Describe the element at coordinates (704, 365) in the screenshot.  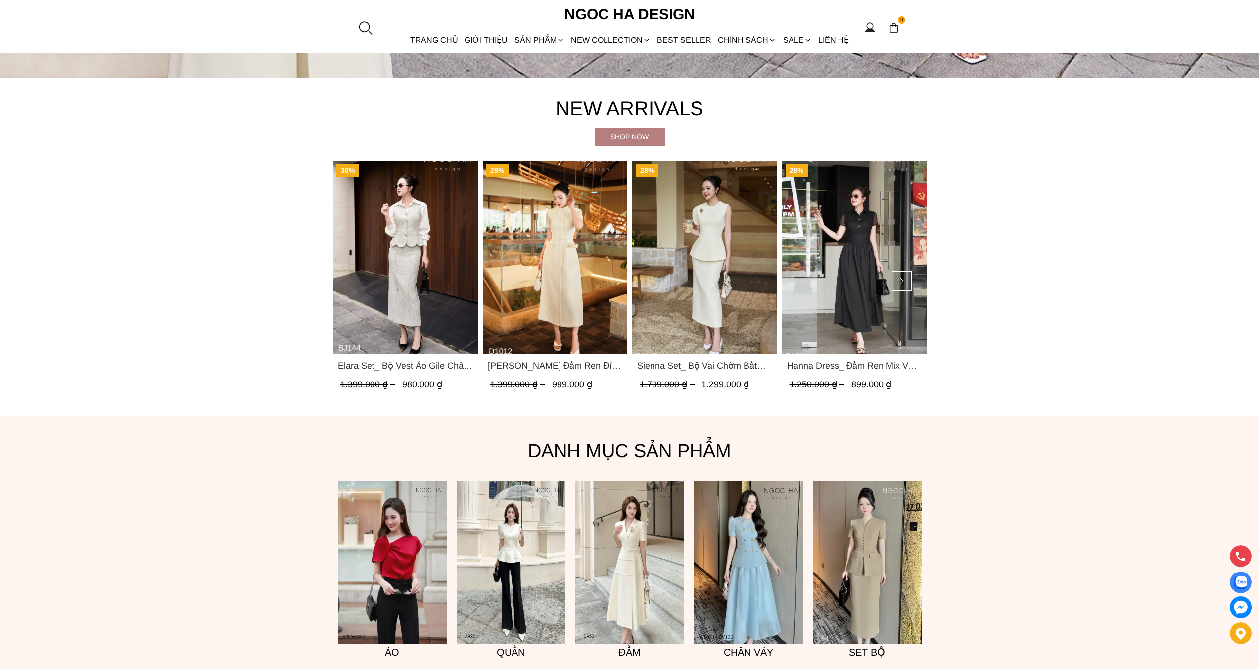
I see `span: Sienna Set_ Bộ Vai Chờm Bất Đối Xứng Mix Chân Váy Bút Chì BJ143` at that location.